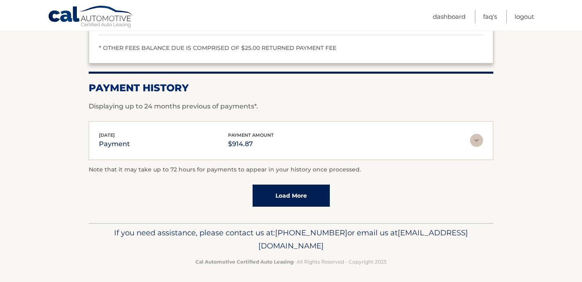  What do you see at coordinates (251, 135) in the screenshot?
I see `span: payment amount` at bounding box center [251, 135].